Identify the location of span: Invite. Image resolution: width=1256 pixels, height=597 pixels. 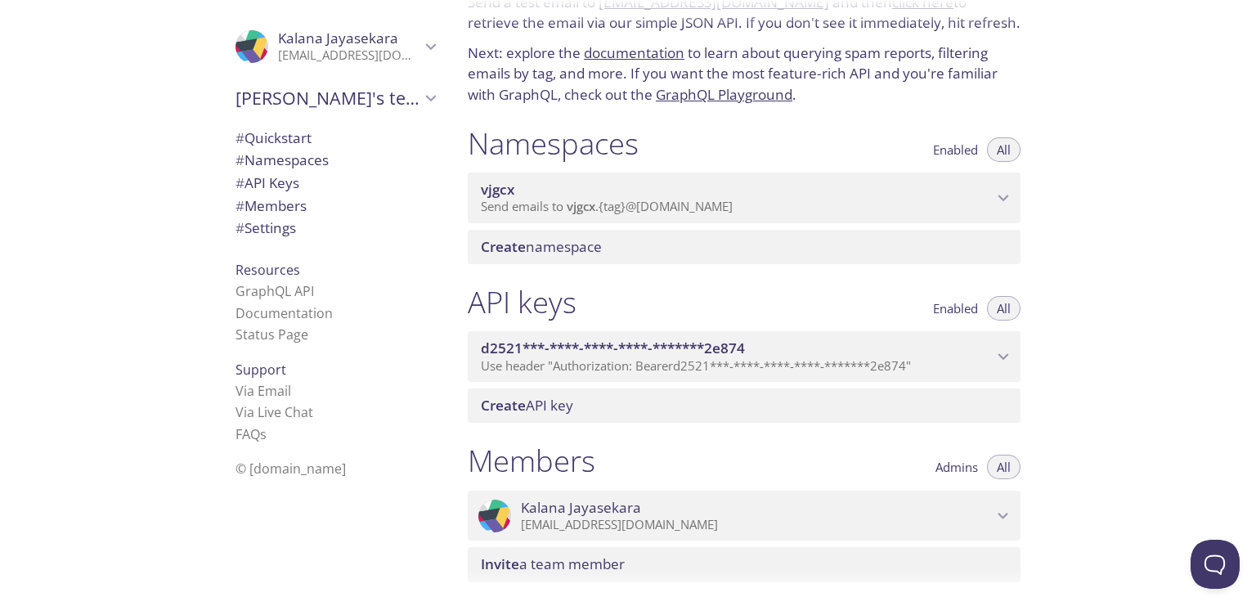
(500, 564).